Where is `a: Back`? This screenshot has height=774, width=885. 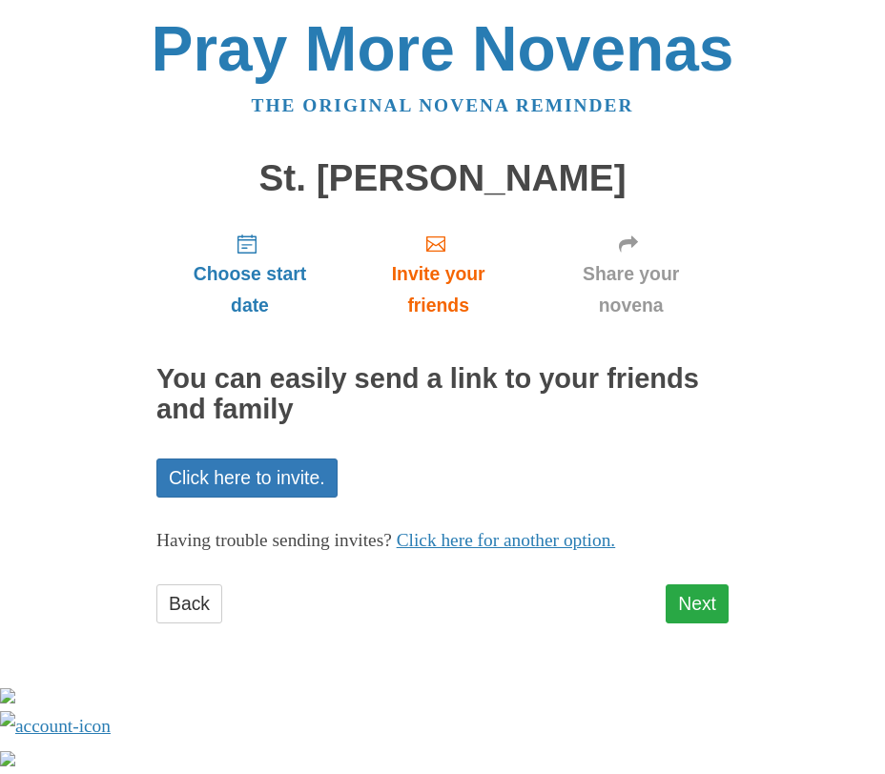
a: Back is located at coordinates (189, 604).